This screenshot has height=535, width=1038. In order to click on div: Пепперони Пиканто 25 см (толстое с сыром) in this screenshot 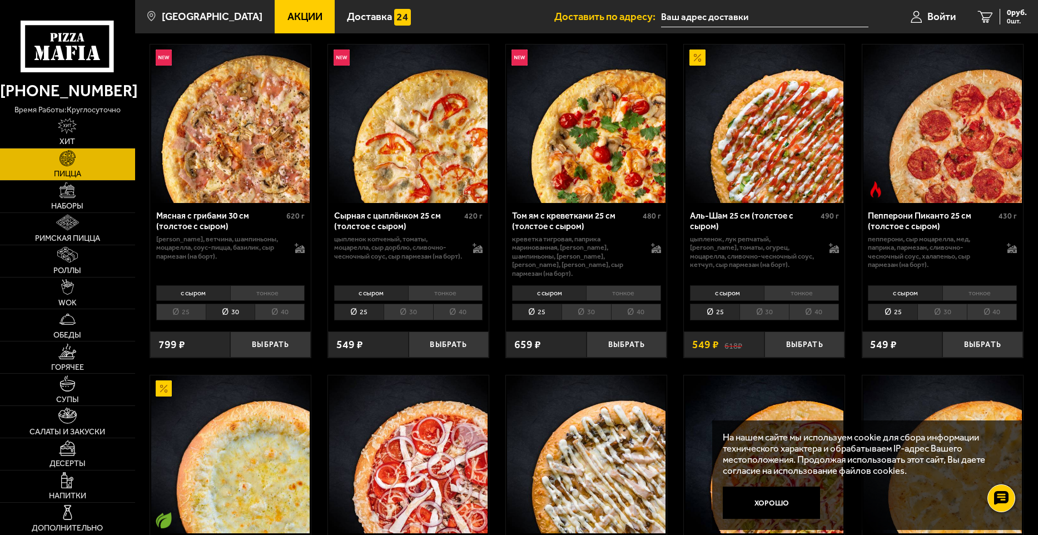, I will do `click(932, 221)`.